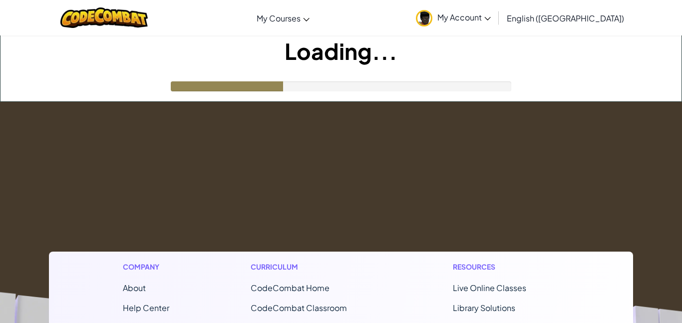  I want to click on h1: Resources, so click(506, 267).